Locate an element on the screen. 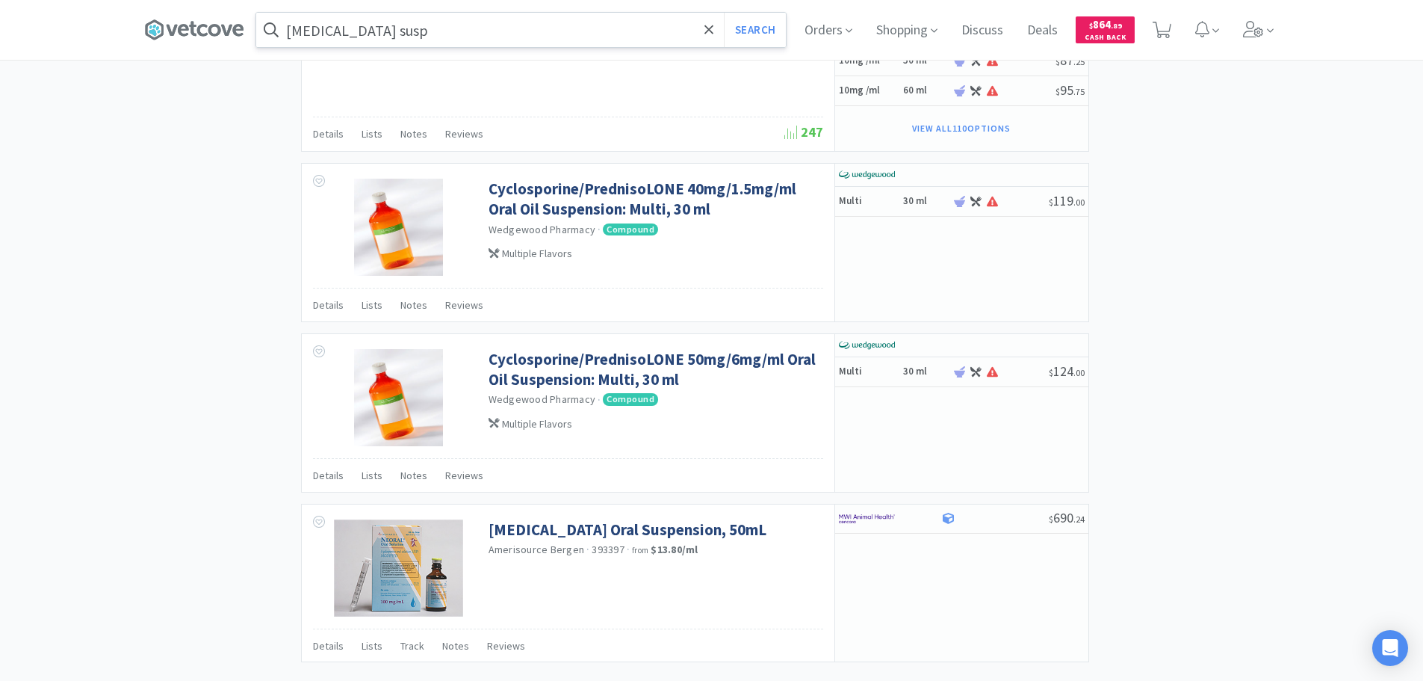  span: 124 is located at coordinates (1067, 371).